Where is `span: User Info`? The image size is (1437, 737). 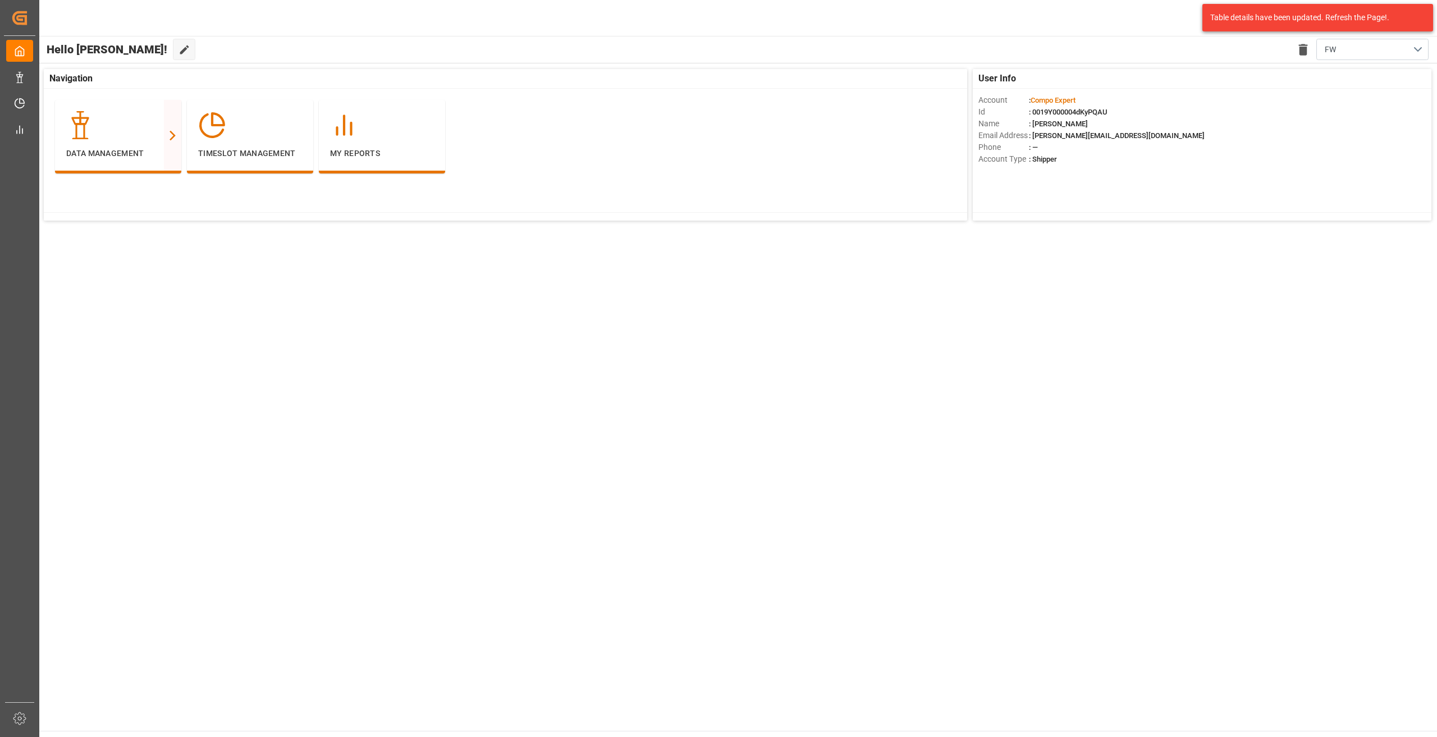
span: User Info is located at coordinates (997, 79).